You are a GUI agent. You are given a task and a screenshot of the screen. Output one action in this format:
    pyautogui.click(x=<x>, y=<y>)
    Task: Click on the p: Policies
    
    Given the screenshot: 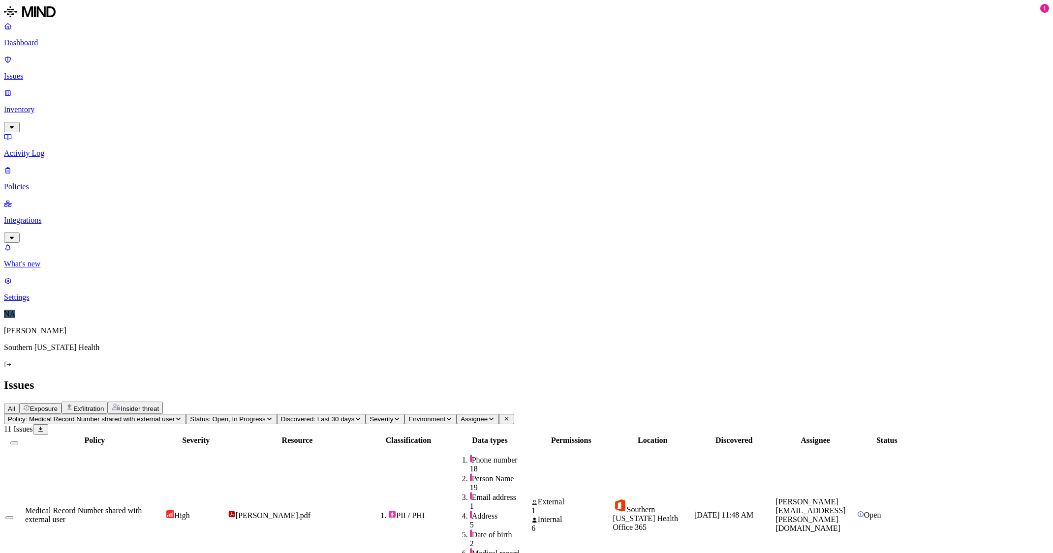 What is the action you would take?
    pyautogui.click(x=526, y=187)
    